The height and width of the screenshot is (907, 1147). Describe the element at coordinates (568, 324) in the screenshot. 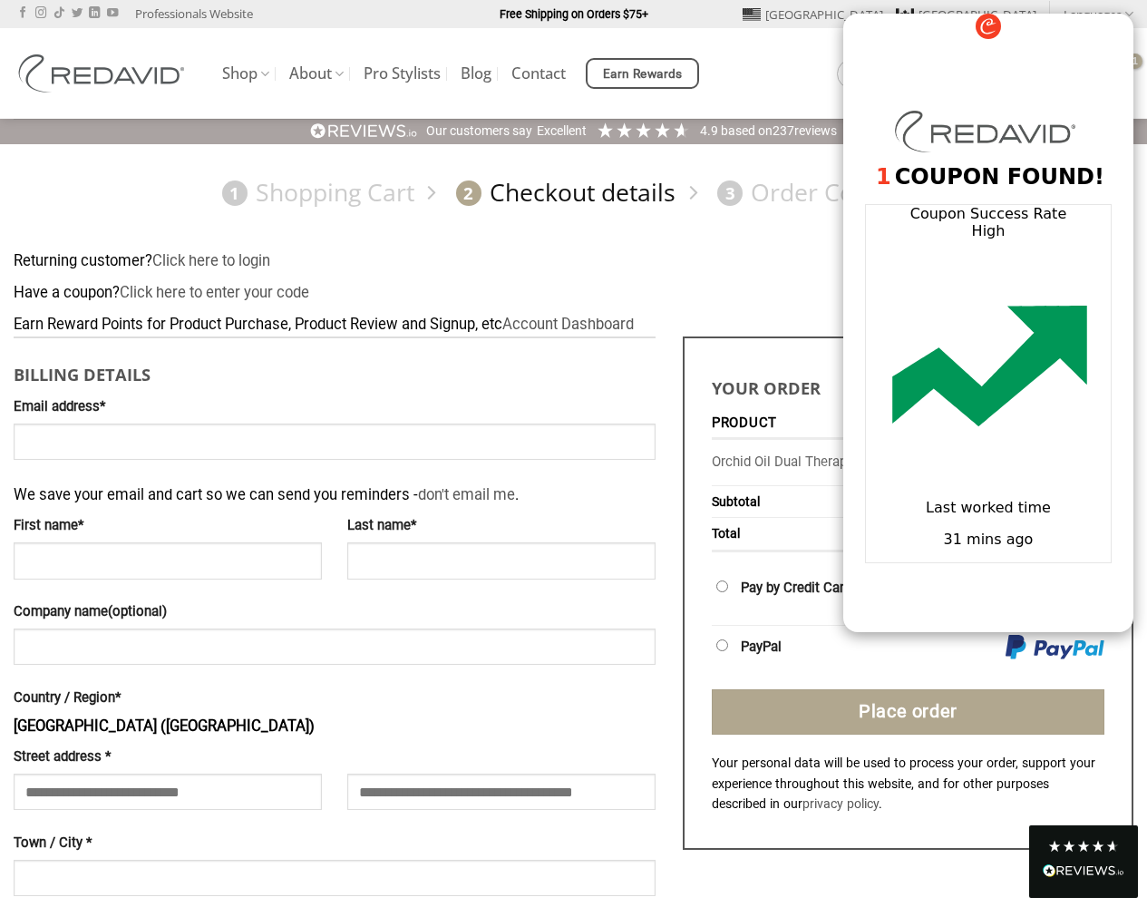

I see `a: Account Dashboard` at that location.